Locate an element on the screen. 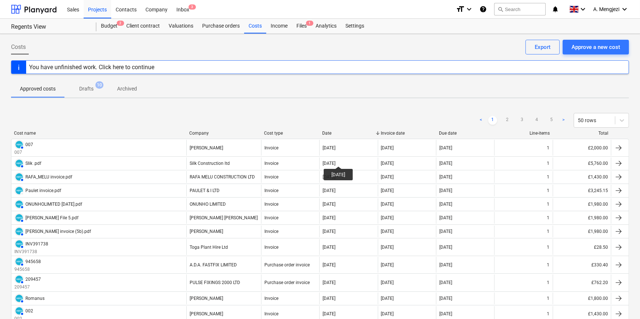  div: £2,000.00 is located at coordinates (582, 148).